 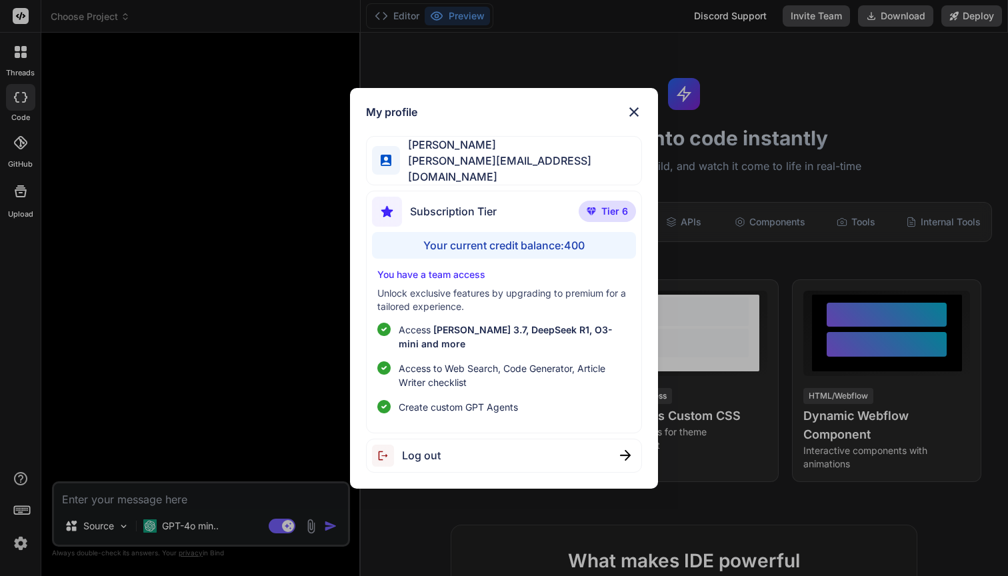 I want to click on p: You have a team access, so click(x=504, y=275).